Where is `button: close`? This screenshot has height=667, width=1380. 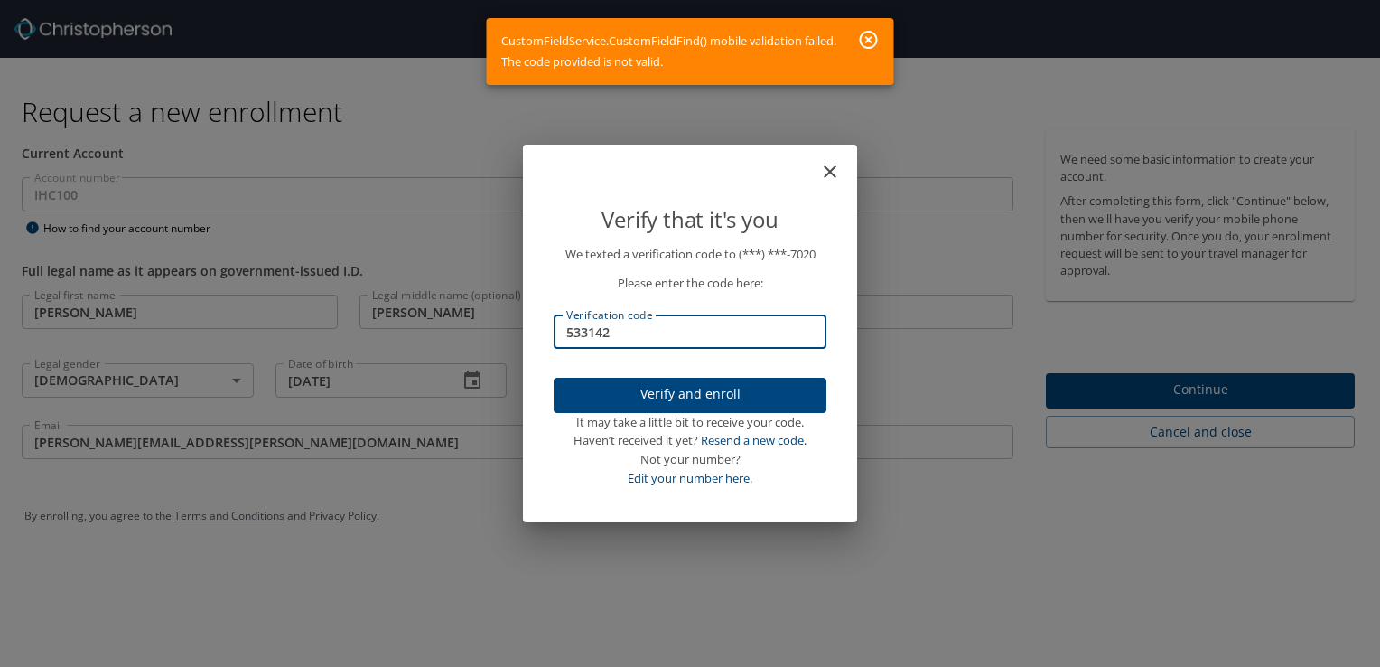
button: close is located at coordinates (839, 163).